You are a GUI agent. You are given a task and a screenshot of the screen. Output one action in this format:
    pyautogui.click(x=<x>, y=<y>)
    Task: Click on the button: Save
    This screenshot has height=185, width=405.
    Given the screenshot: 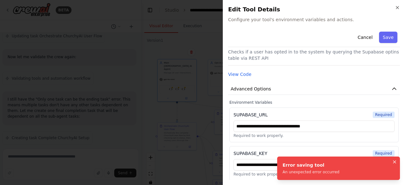 What is the action you would take?
    pyautogui.click(x=388, y=37)
    